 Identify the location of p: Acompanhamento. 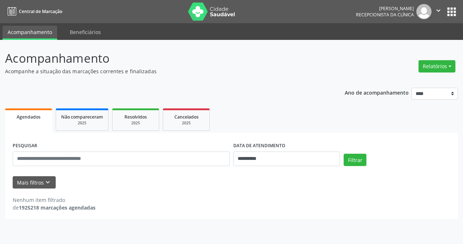
(164, 58).